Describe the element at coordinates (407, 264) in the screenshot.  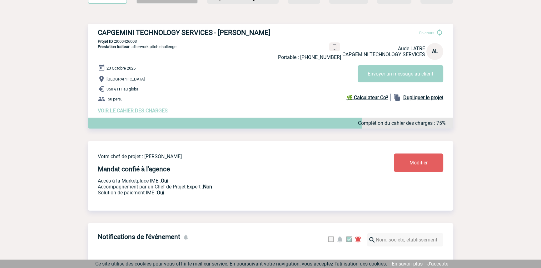
I see `a: En savoir plus` at that location.